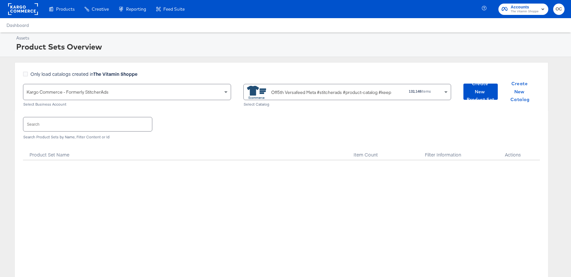  I want to click on strong: 132,148, so click(415, 91).